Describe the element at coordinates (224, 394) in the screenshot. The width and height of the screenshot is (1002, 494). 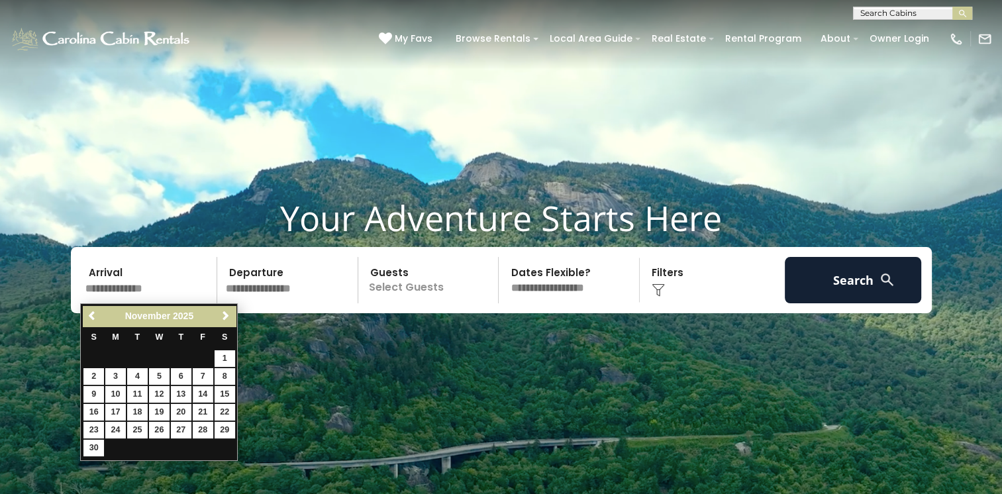
I see `a: 15` at that location.